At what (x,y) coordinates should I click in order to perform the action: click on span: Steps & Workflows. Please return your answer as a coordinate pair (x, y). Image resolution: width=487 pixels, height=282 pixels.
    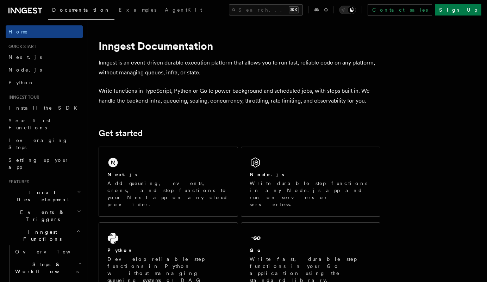
    Looking at the image, I should click on (45, 268).